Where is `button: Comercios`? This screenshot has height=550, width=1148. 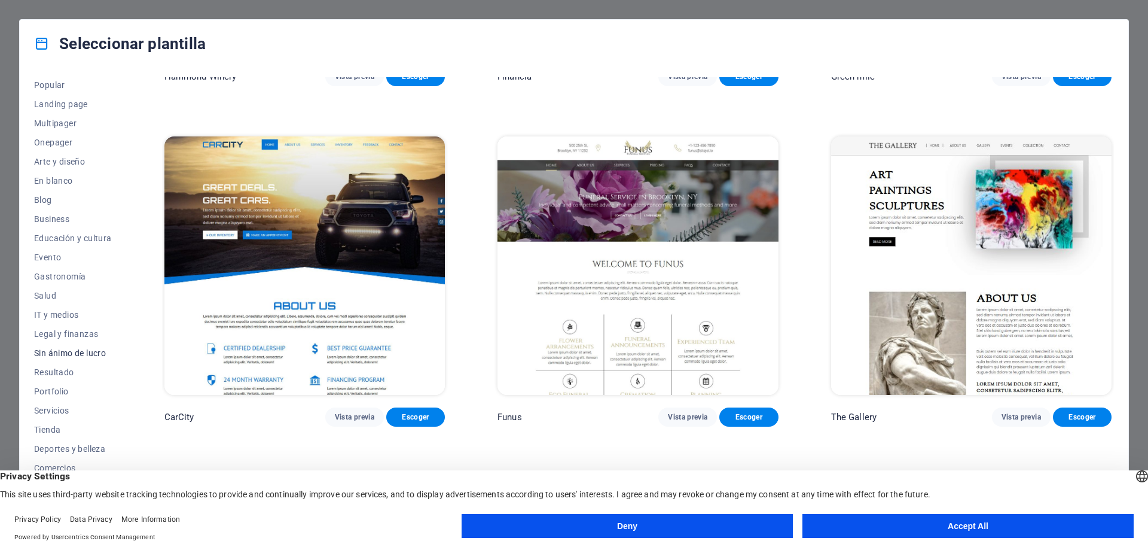
button: Comercios is located at coordinates (73, 468).